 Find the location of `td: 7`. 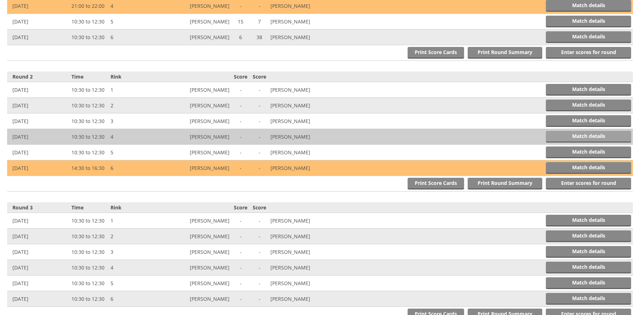

td: 7 is located at coordinates (259, 22).